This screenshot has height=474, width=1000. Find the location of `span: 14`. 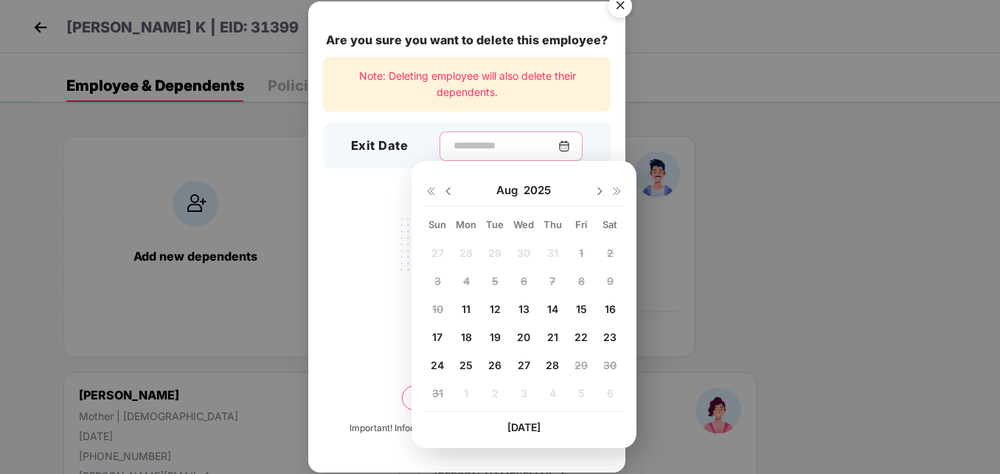

span: 14 is located at coordinates (552, 308).